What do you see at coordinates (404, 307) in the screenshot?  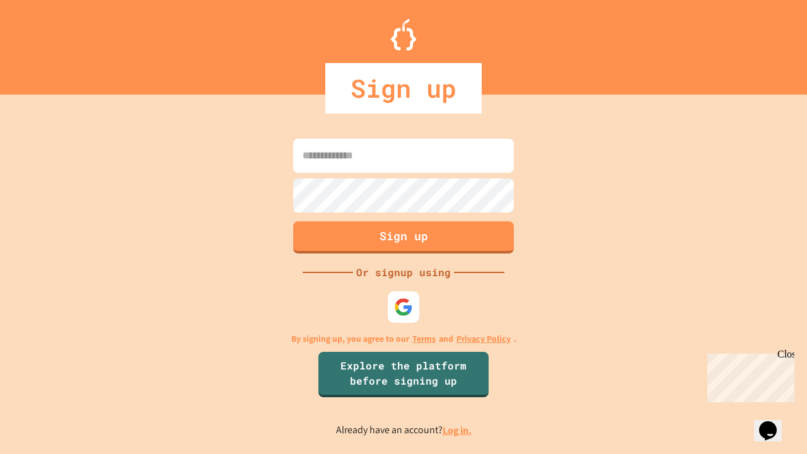 I see `img: google-icon.svg` at bounding box center [404, 307].